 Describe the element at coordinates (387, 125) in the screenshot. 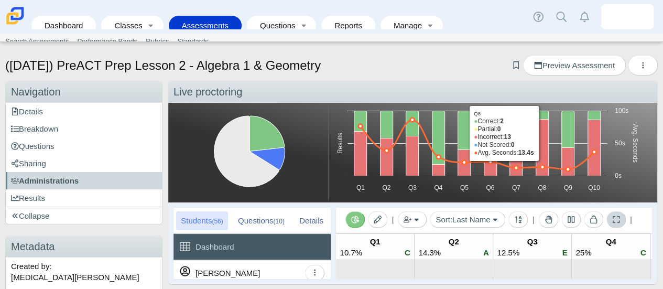

I see `path: Q2, 8. Correct.` at that location.